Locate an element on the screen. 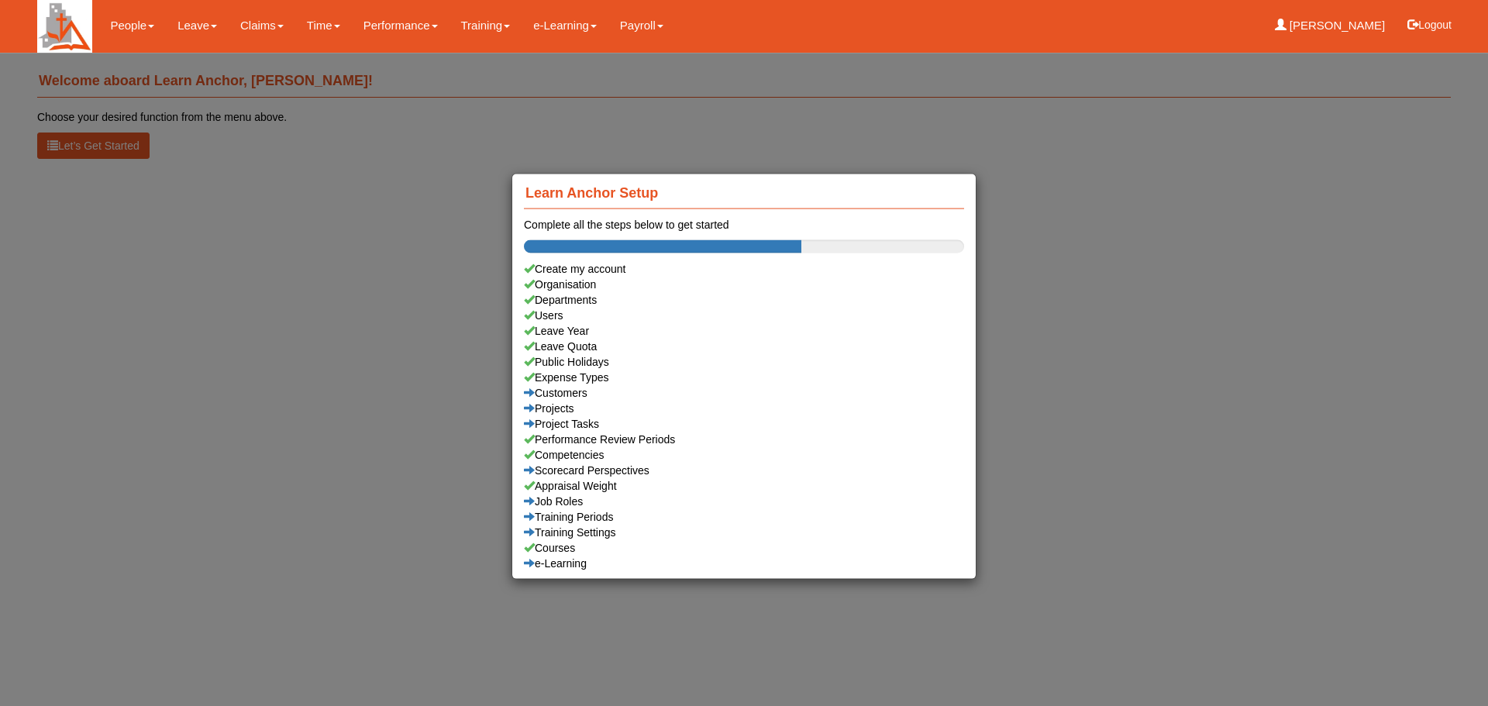 This screenshot has width=1488, height=706. h4: Learn Anchor Setup is located at coordinates (744, 193).